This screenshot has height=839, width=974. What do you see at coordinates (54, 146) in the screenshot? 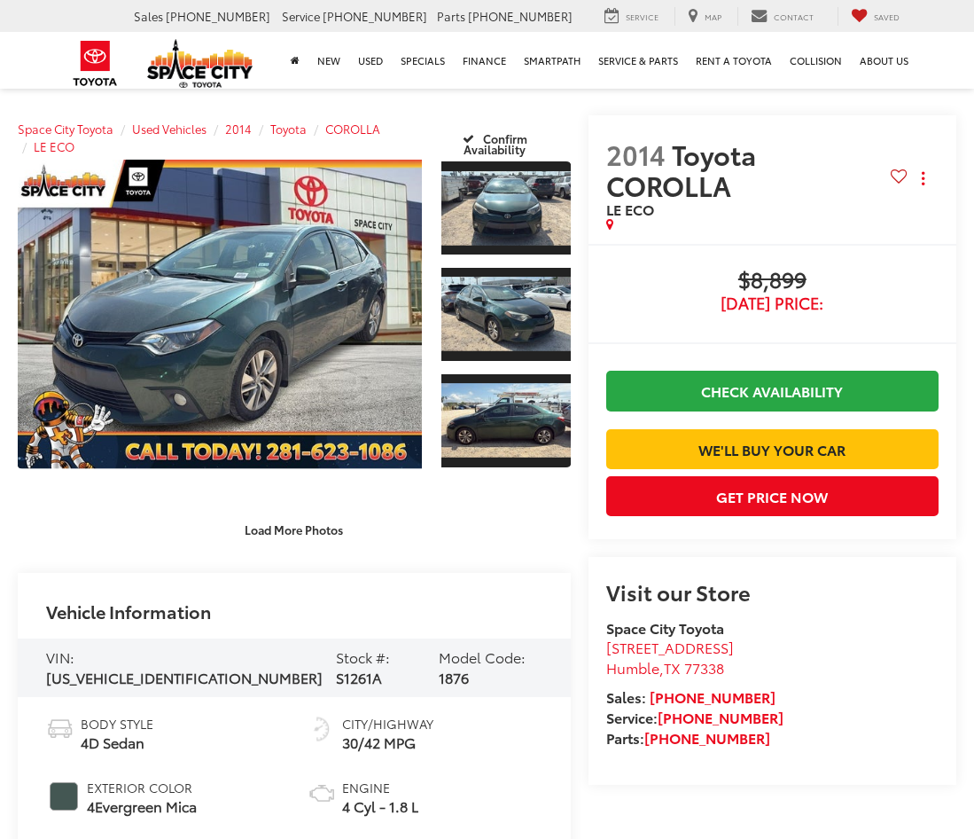
I see `a: LE ECO` at bounding box center [54, 146].